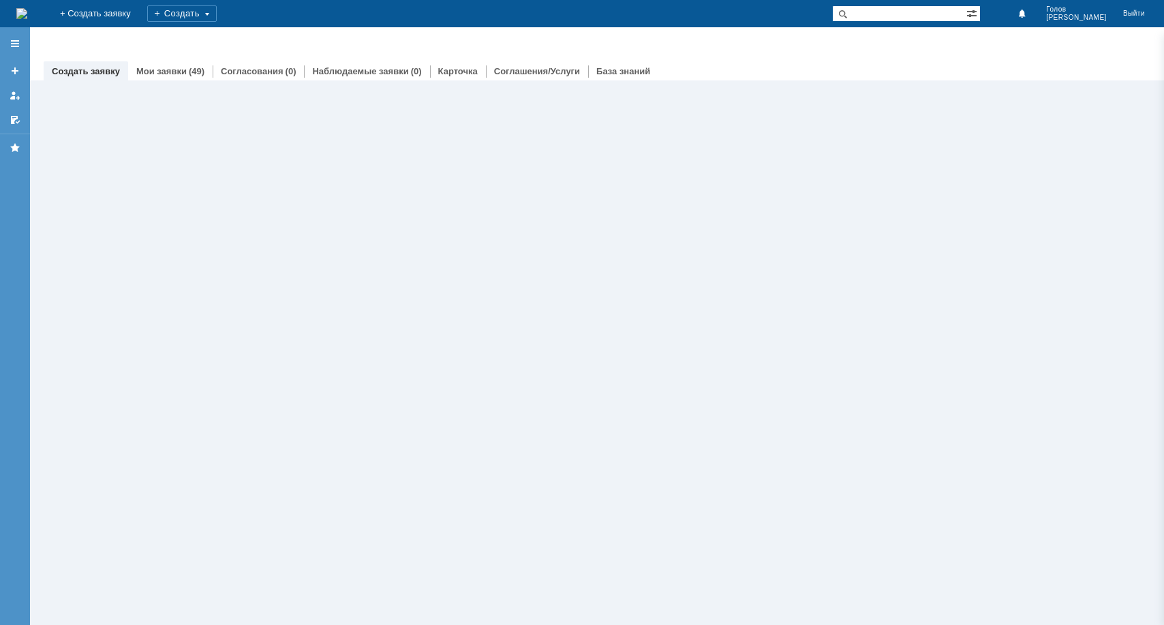  What do you see at coordinates (22, 14) in the screenshot?
I see `a: Перейти на домашнюю страницу` at bounding box center [22, 14].